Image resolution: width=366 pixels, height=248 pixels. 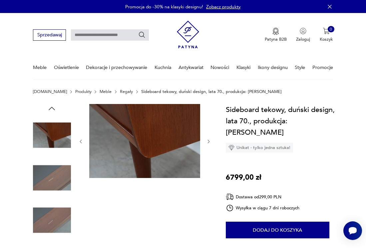 What do you see at coordinates (49, 35) in the screenshot?
I see `a: Sprzedawaj` at bounding box center [49, 35].